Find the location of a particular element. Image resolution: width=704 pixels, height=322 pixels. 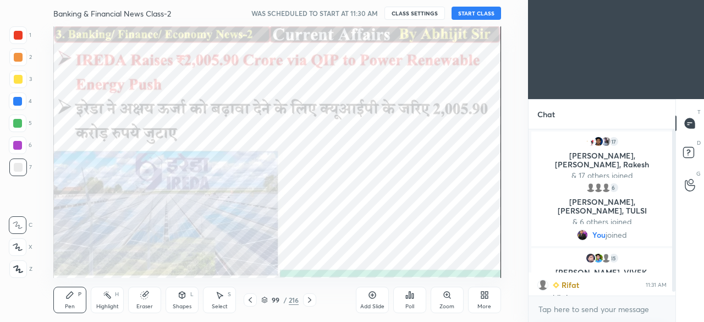

span: You is located at coordinates (599, 235).